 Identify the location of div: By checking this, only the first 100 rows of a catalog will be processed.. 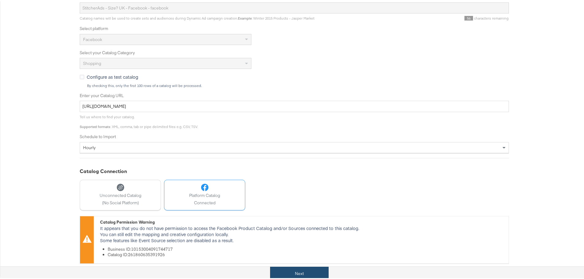
(298, 85).